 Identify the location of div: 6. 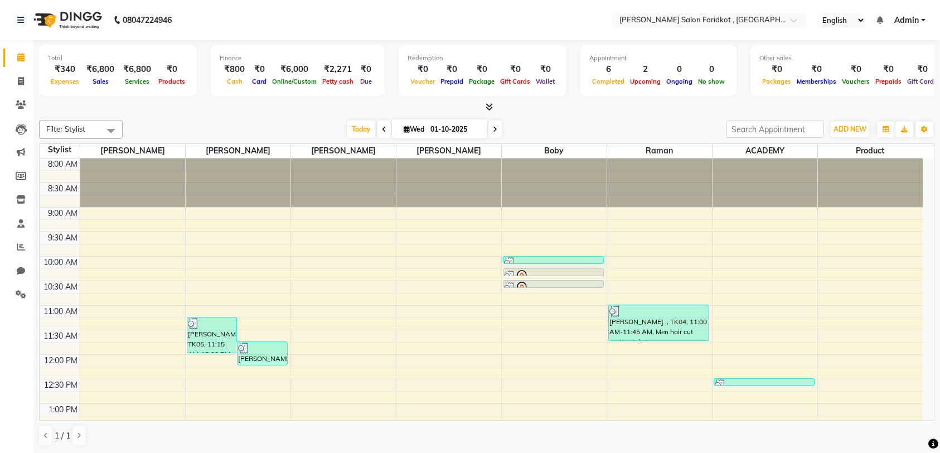
(608, 69).